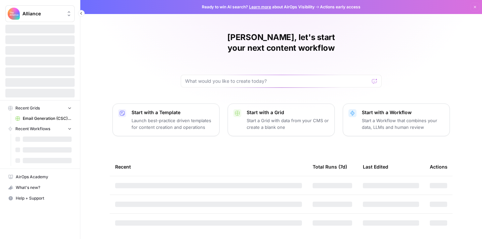 Image resolution: width=482 pixels, height=239 pixels. What do you see at coordinates (288, 113) in the screenshot?
I see `p: Start with a Grid` at bounding box center [288, 113].